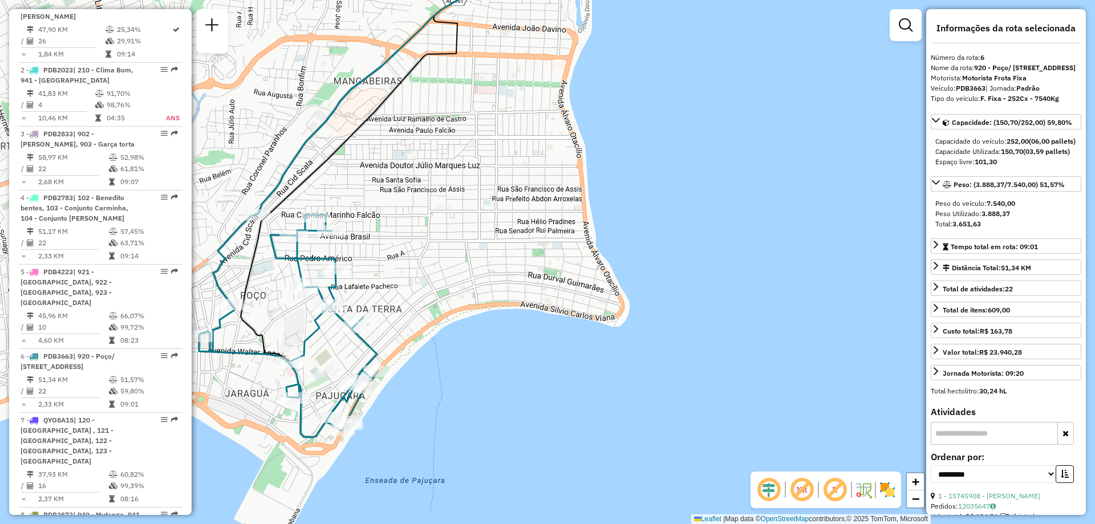 The width and height of the screenshot is (1095, 524). I want to click on div: Peso: (3.888,37/7.540,00) 51,57%, so click(1006, 214).